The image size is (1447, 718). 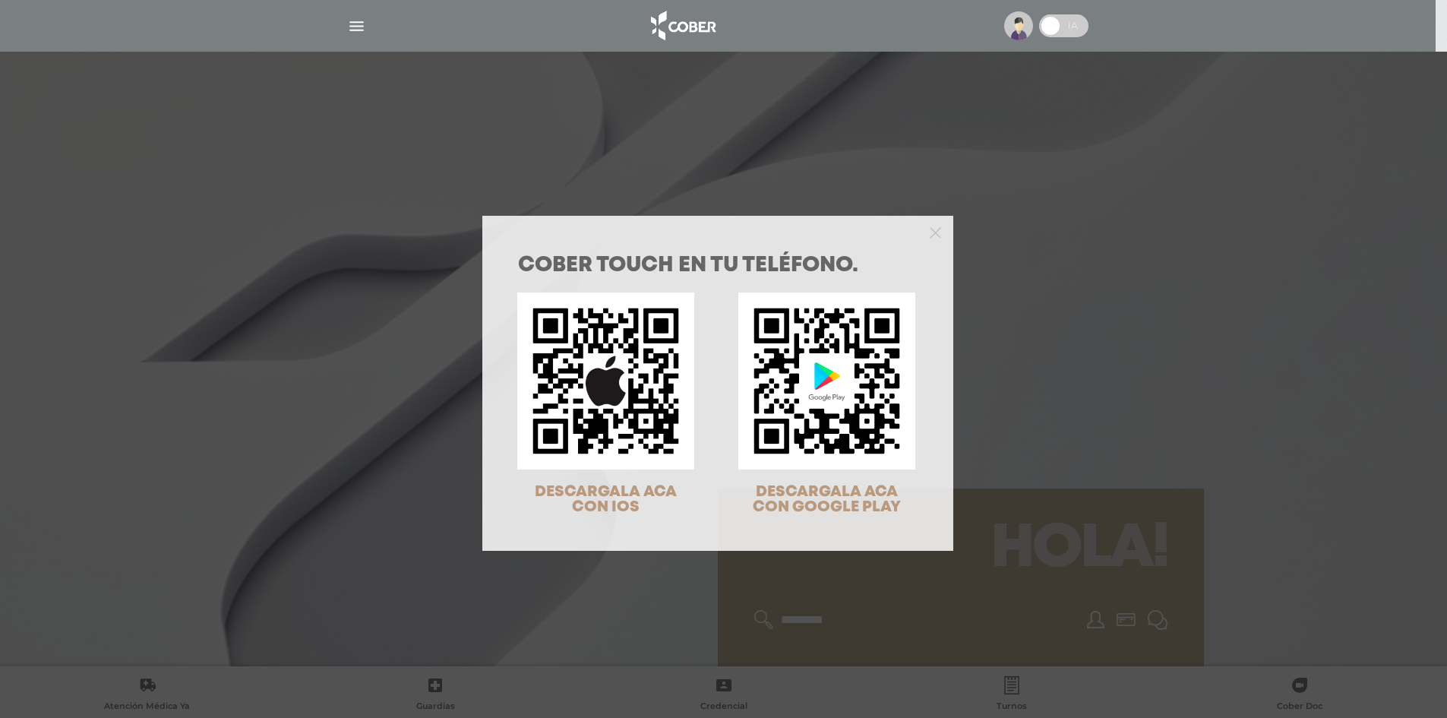 What do you see at coordinates (826, 499) in the screenshot?
I see `span: DESCARGALA ACA CON GOOGLE PLAY` at bounding box center [826, 499].